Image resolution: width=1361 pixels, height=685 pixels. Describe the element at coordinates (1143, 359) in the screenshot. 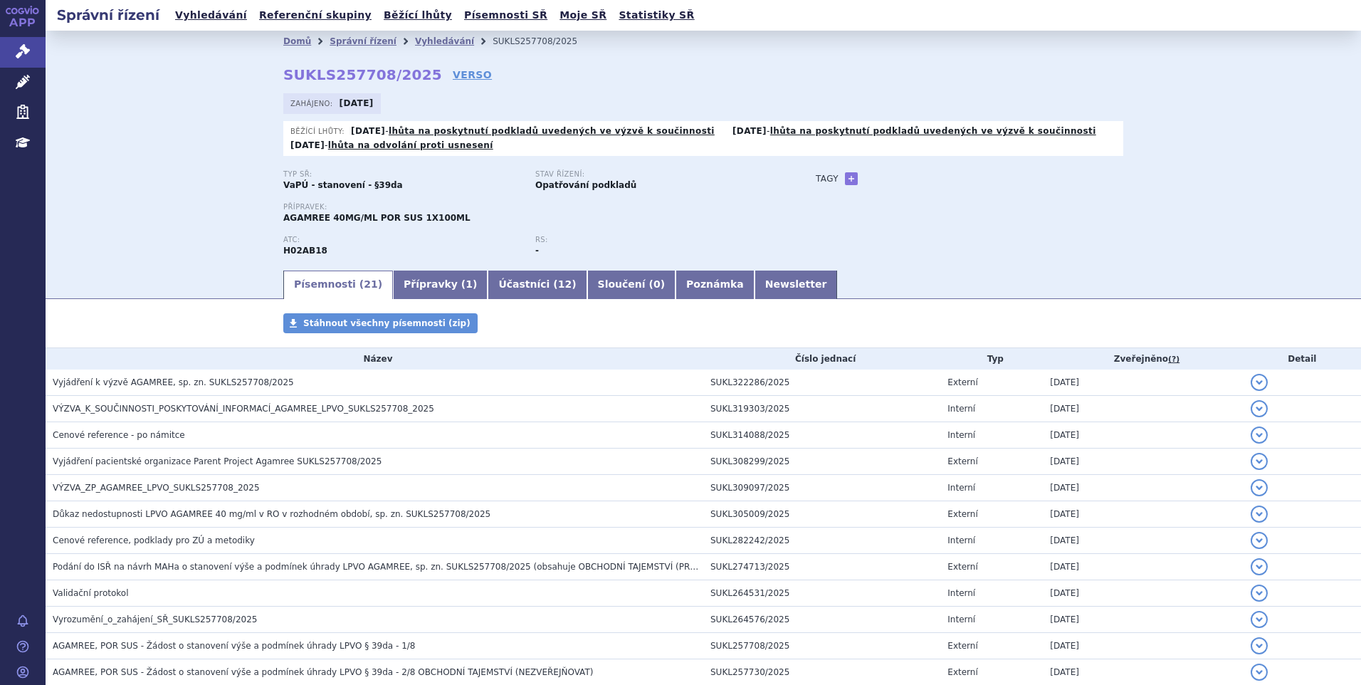

I see `th: Zveřejněno` at that location.